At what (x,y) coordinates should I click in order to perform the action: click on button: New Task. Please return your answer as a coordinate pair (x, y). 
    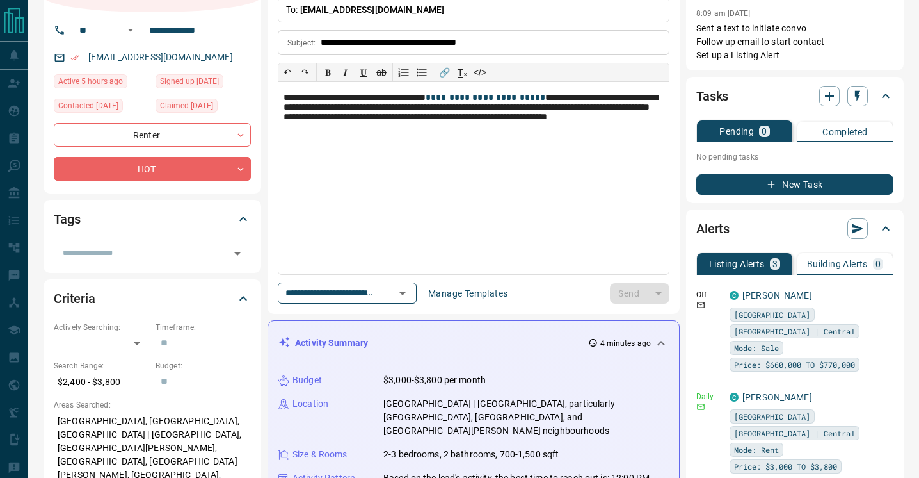
    Looking at the image, I should click on (795, 184).